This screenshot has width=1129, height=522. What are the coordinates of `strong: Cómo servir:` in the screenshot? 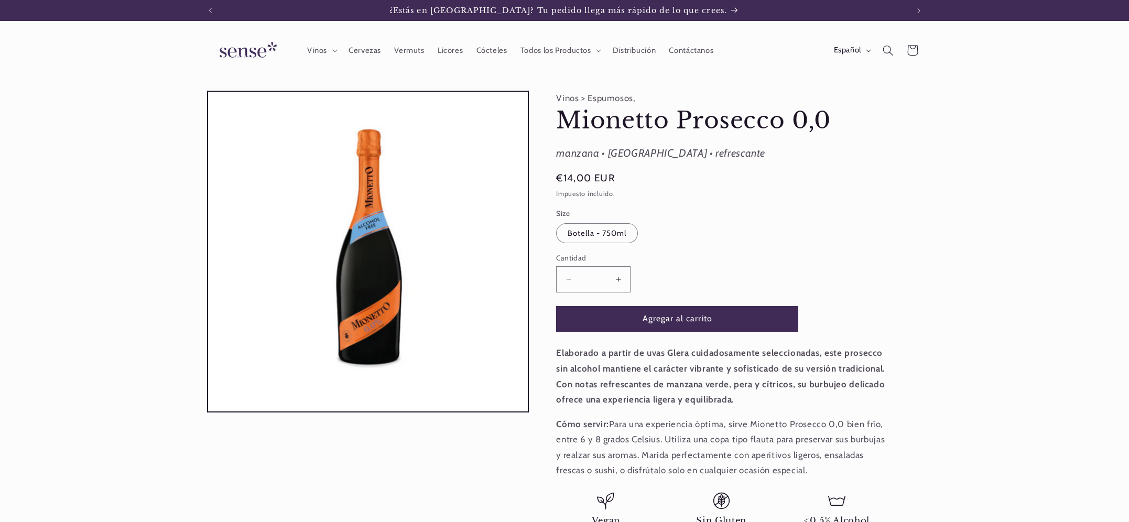 It's located at (582, 424).